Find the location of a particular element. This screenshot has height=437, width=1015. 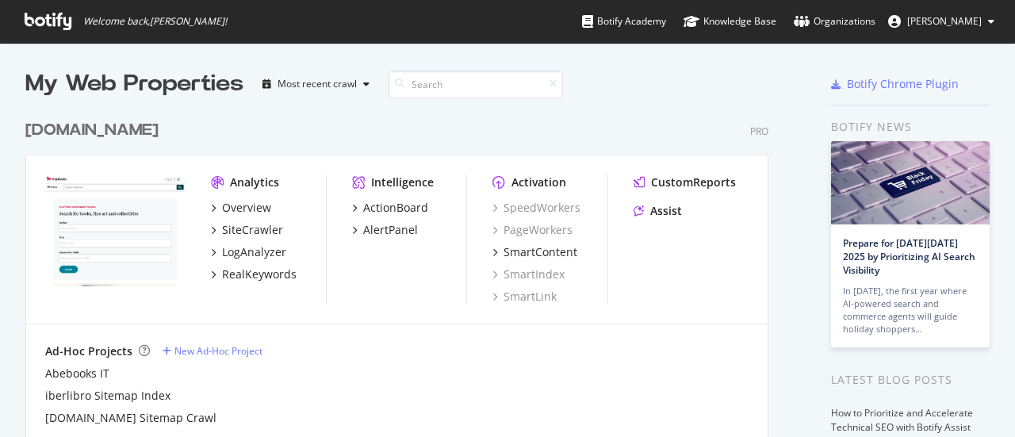

div: SmartContent is located at coordinates (540, 252).